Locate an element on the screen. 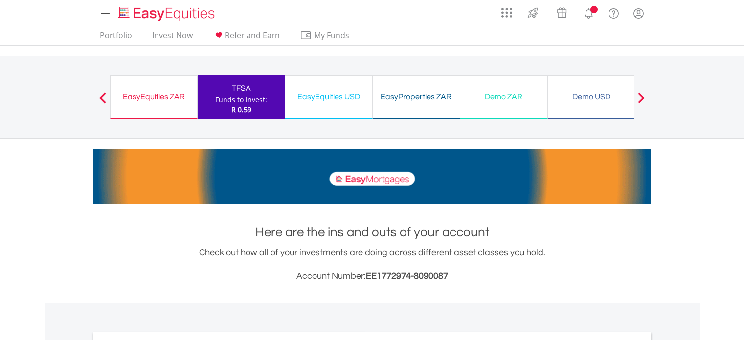  img: EasyMortage Promotion Banner is located at coordinates (372, 176).